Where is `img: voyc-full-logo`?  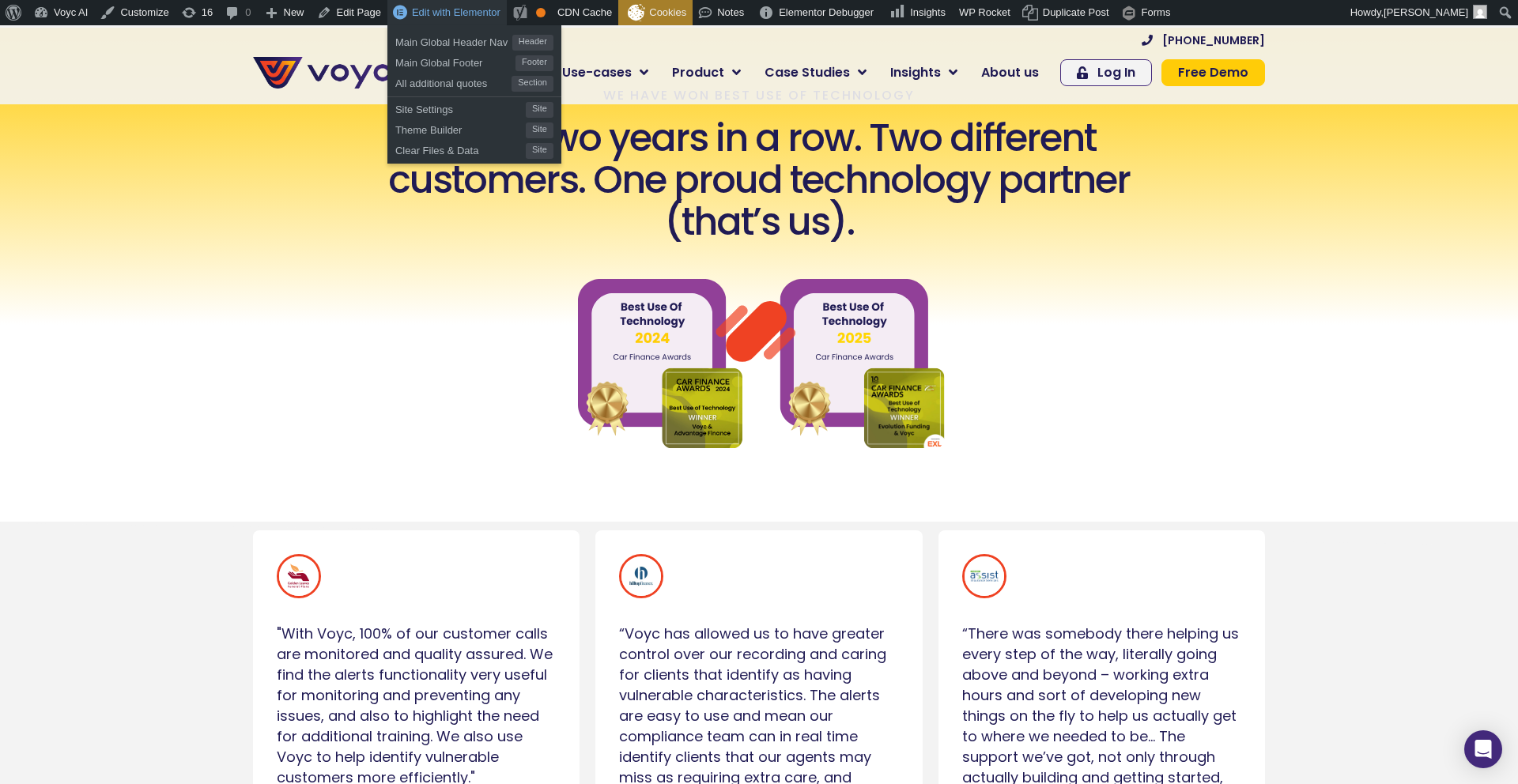
img: voyc-full-logo is located at coordinates (322, 73).